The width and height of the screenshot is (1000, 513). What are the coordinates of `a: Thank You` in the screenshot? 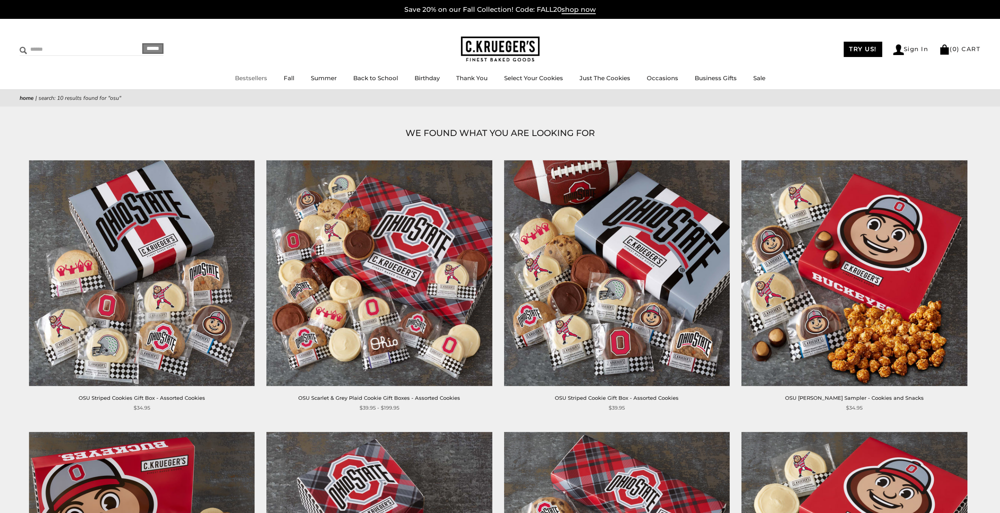 It's located at (472, 78).